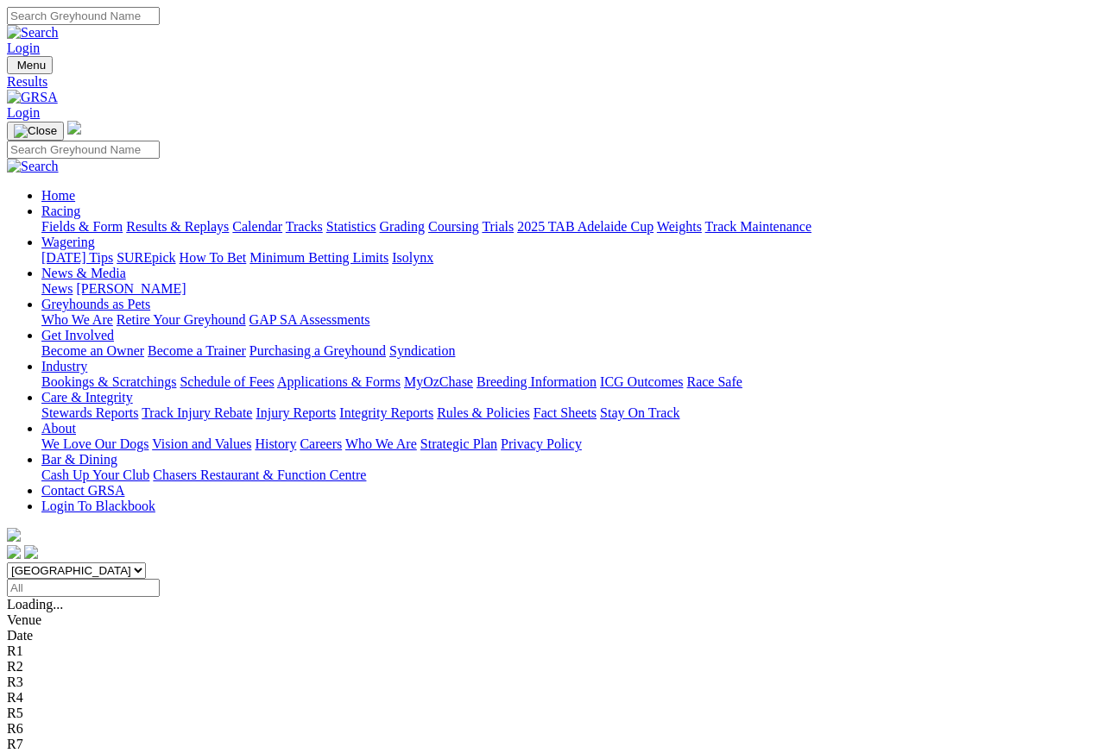 Image resolution: width=1105 pixels, height=753 pixels. What do you see at coordinates (31, 65) in the screenshot?
I see `span: Menu` at bounding box center [31, 65].